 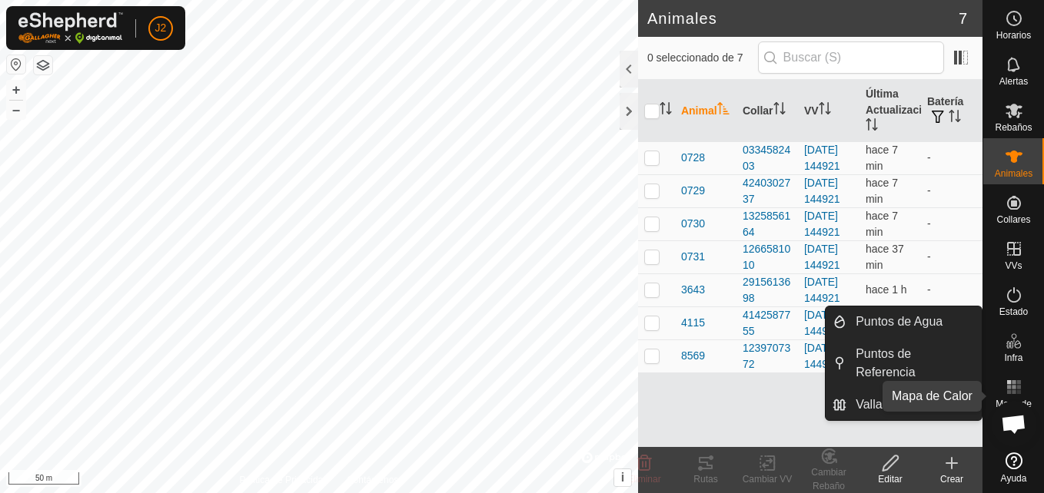 What do you see at coordinates (692, 356) in the screenshot?
I see `span: 8569` at bounding box center [692, 356].